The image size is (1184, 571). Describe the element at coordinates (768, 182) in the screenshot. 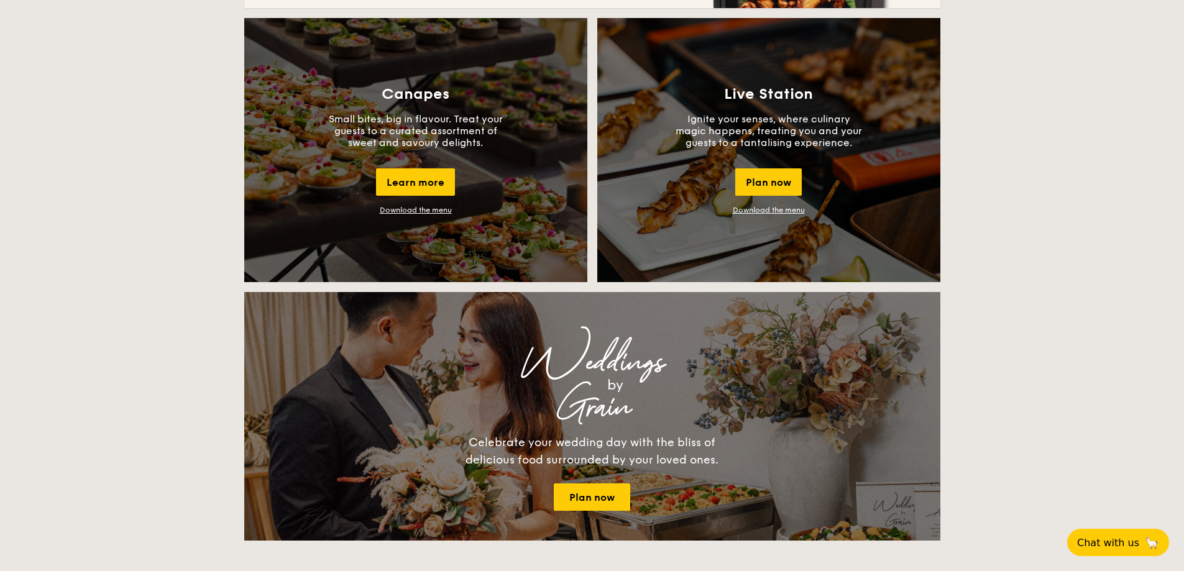

I see `div: Plan now` at that location.